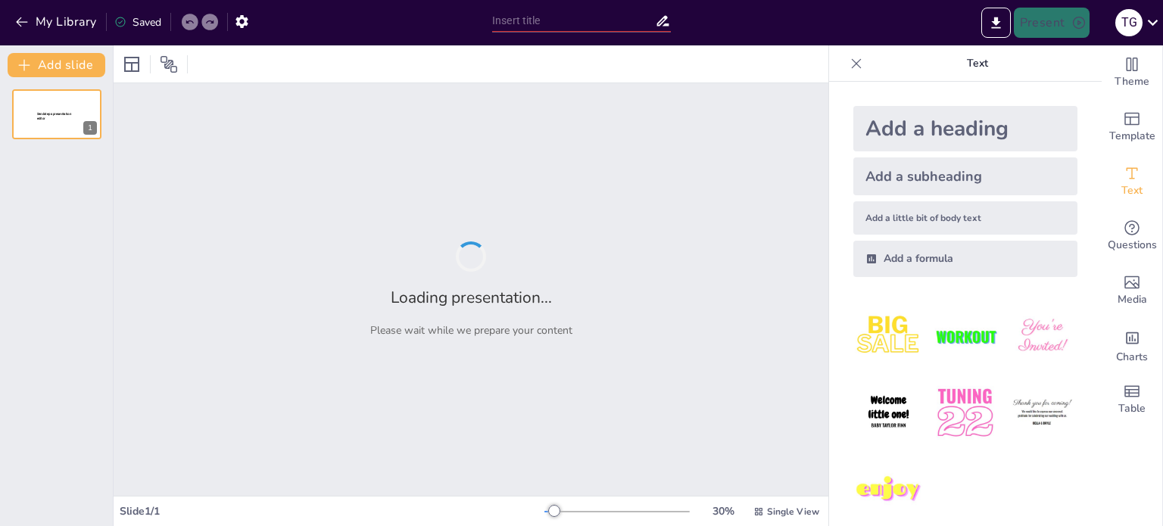  Describe the element at coordinates (132, 64) in the screenshot. I see `div: Layout` at that location.